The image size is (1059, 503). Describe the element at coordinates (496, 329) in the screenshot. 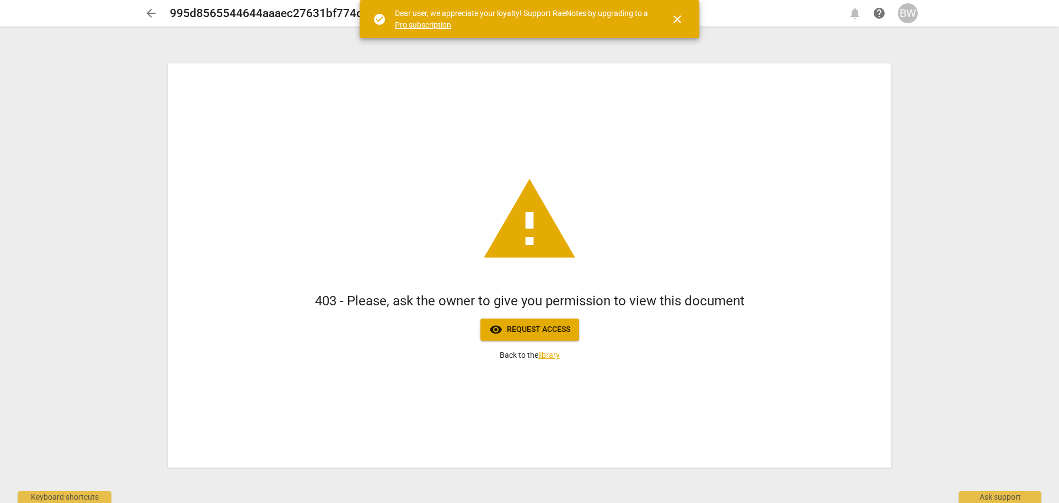

I see `span: visibility` at that location.